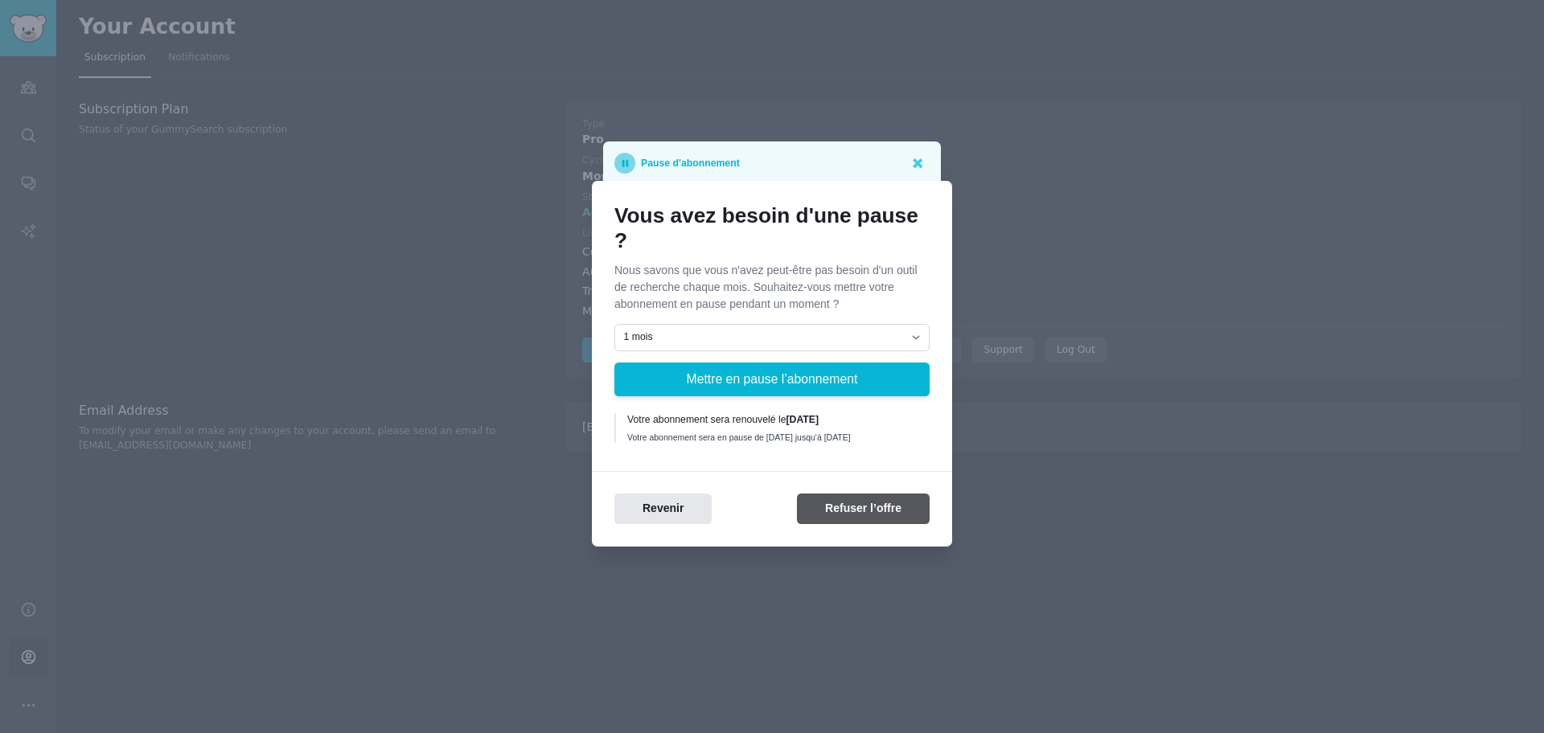 This screenshot has width=1544, height=733. What do you see at coordinates (772, 228) in the screenshot?
I see `h1: Vous avez besoin d'une pause ?` at bounding box center [772, 228].